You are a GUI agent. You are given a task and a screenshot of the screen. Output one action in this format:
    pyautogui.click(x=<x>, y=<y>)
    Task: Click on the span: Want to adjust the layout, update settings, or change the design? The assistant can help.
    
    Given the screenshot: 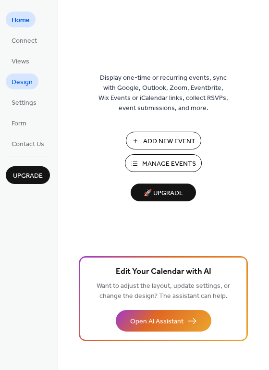 What is the action you would take?
    pyautogui.click(x=163, y=291)
    